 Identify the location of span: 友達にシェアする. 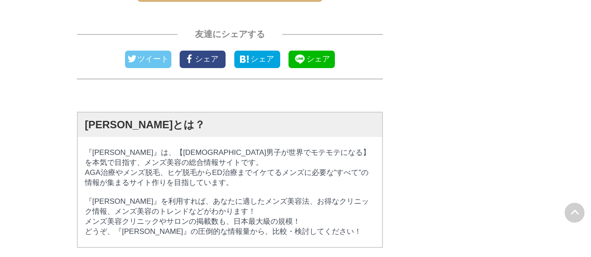
(230, 34).